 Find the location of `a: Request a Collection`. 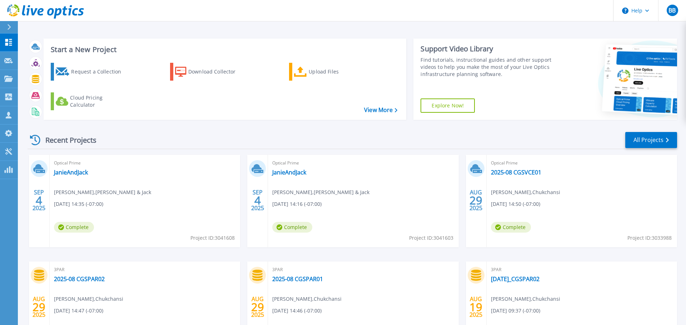

a: Request a Collection is located at coordinates (90, 72).